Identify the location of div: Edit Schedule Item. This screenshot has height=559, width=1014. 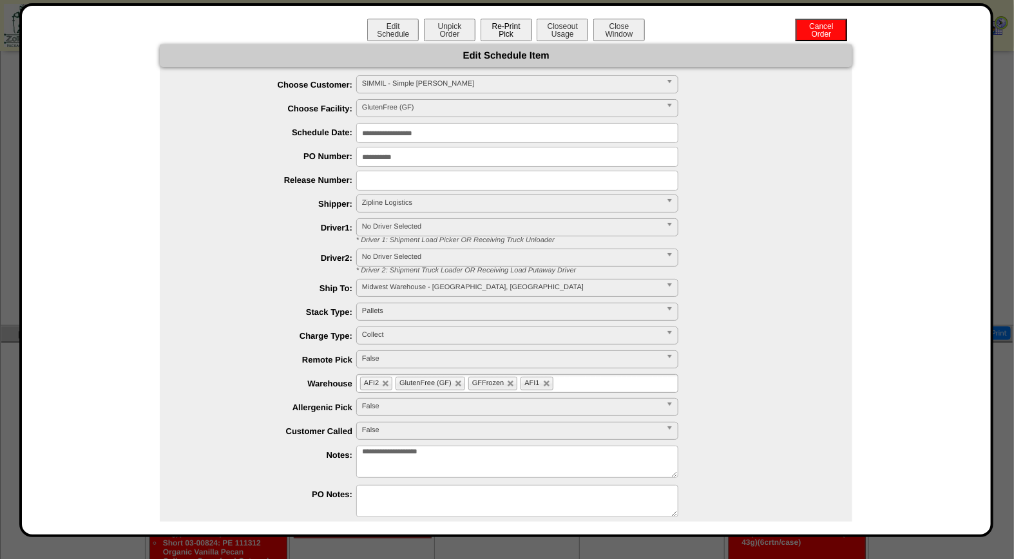
(506, 55).